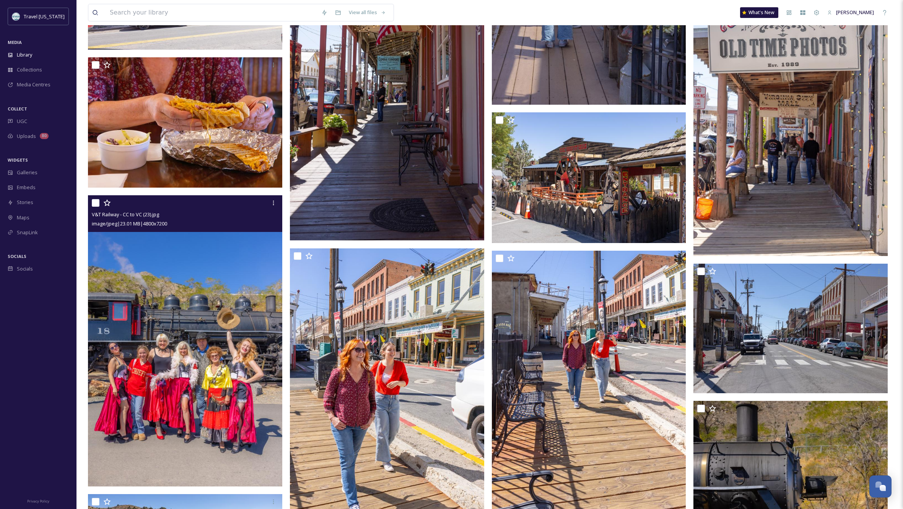 The width and height of the screenshot is (903, 509). What do you see at coordinates (367, 12) in the screenshot?
I see `a: View all files` at bounding box center [367, 12].